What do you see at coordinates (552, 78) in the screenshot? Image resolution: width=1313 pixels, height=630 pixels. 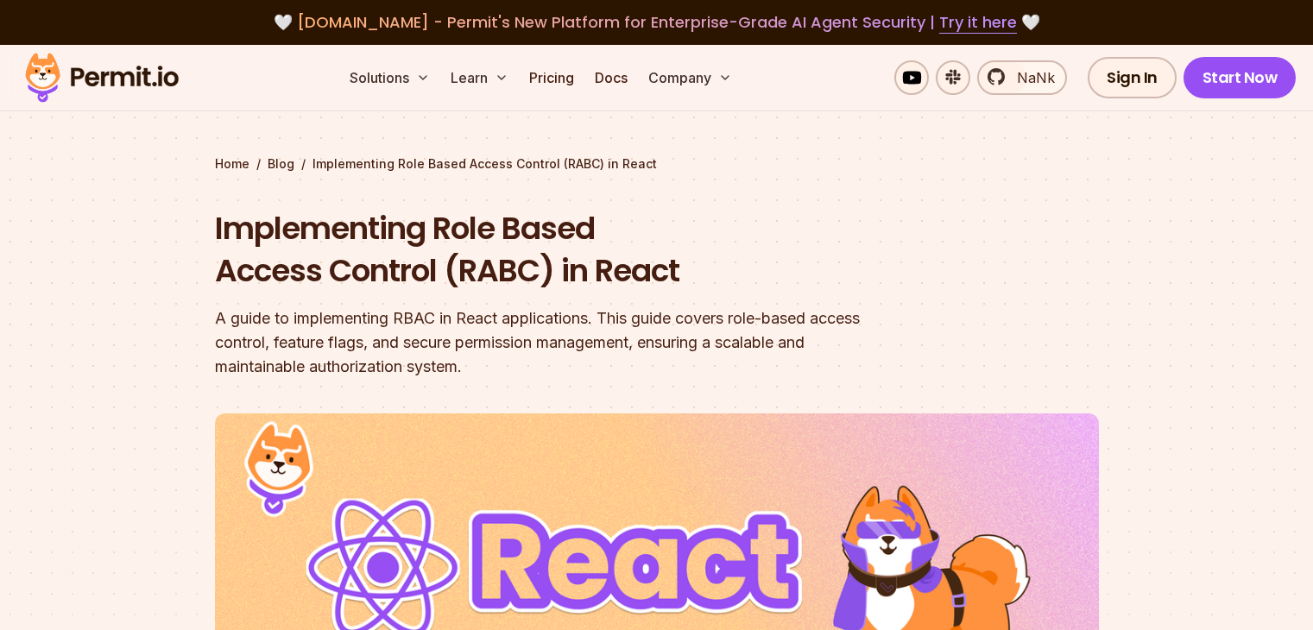 I see `a: Pricing` at bounding box center [552, 78].